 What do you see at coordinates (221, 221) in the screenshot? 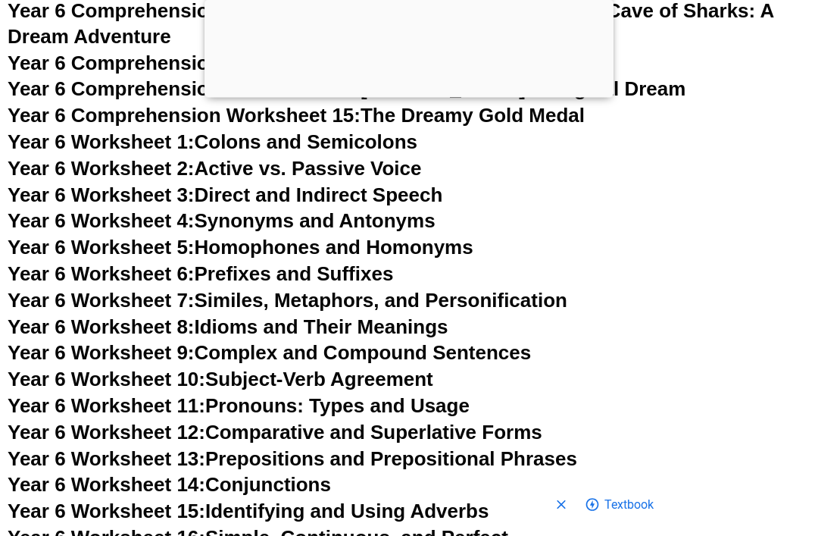
I see `a: Year 6 Worksheet 4:Synonyms and Antonyms` at bounding box center [221, 221].